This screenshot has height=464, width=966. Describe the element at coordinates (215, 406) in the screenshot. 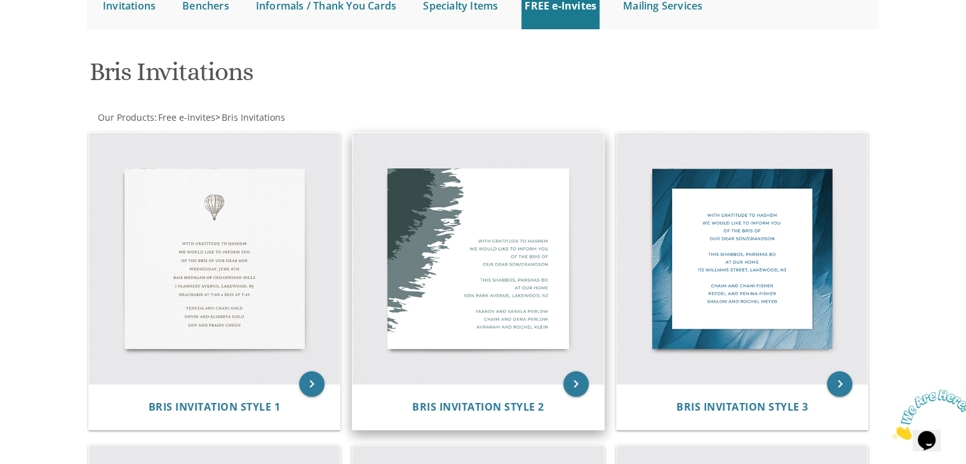

I see `a: Bris Invitation Style 1` at that location.